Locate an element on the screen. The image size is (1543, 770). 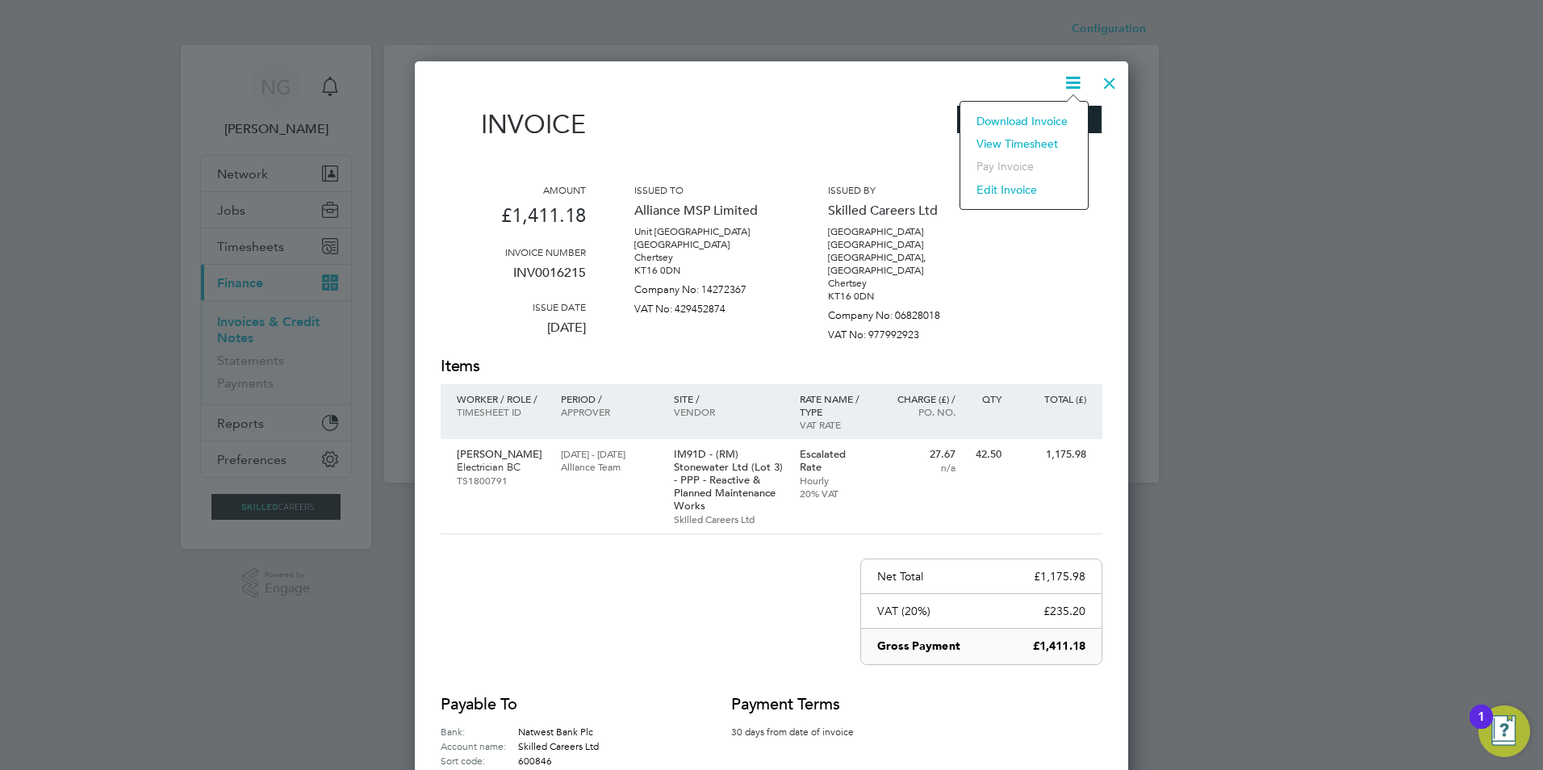
p: Alliance Team is located at coordinates (609, 467).